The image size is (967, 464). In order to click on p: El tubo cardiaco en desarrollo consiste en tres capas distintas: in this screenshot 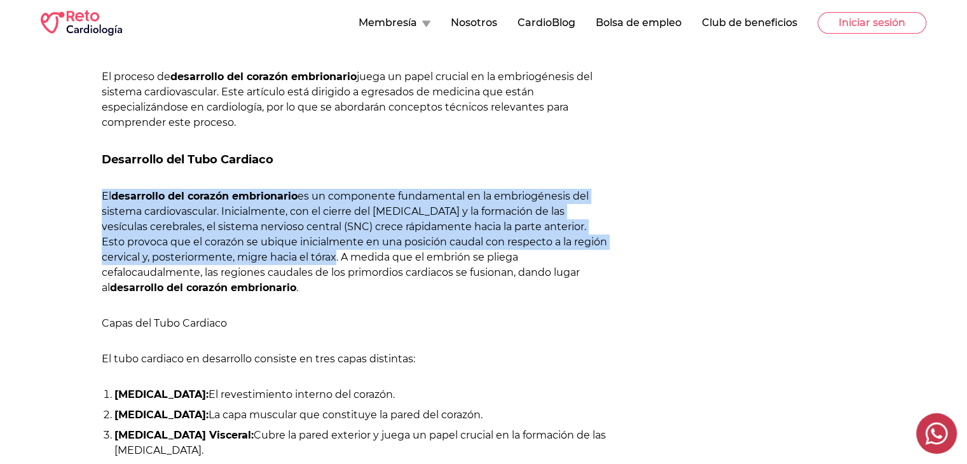, I will do `click(356, 359)`.